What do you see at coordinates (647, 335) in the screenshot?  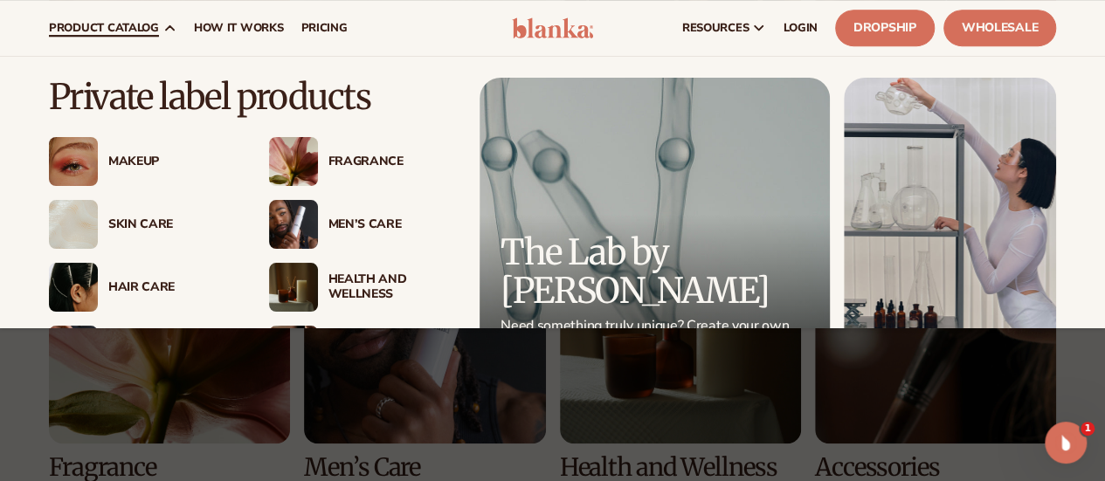 I see `p: Need something truly unique? Create your own products from scratch with our beauty experts.` at bounding box center [647, 335].